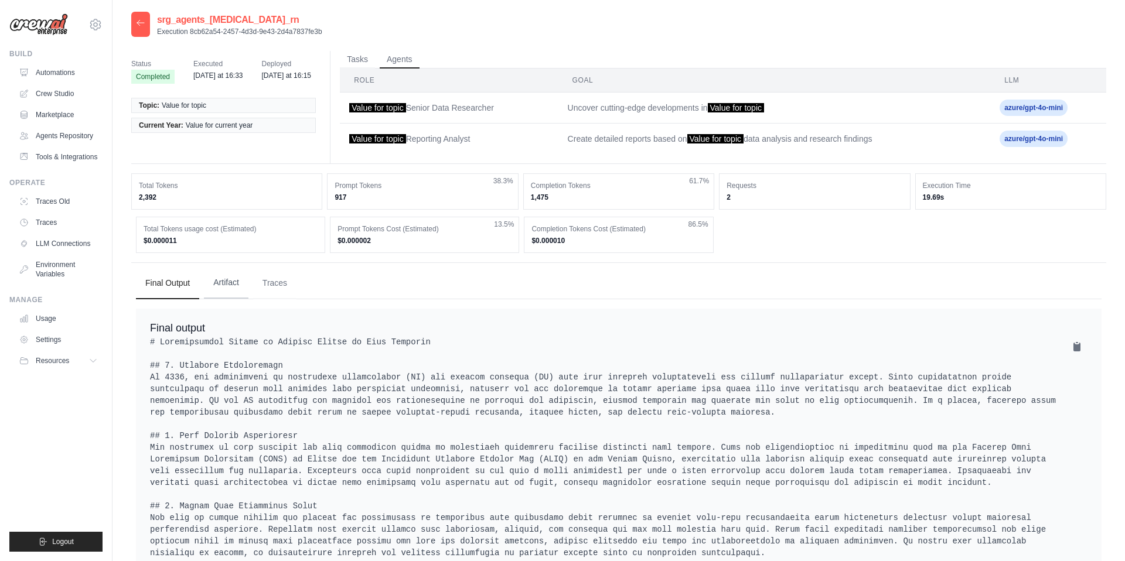  Describe the element at coordinates (814, 186) in the screenshot. I see `dt: Requests` at that location.